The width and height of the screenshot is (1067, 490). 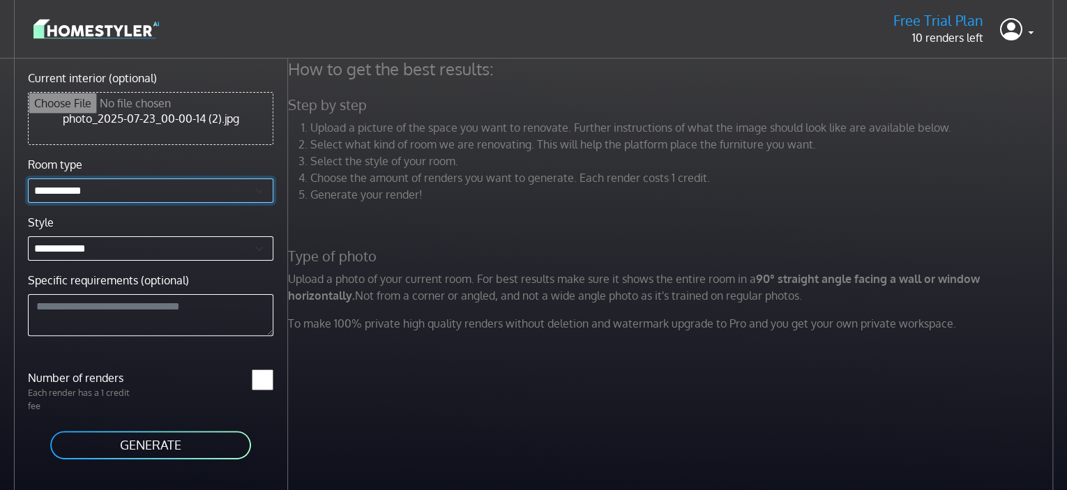 I want to click on label: Current interior (optional), so click(x=92, y=78).